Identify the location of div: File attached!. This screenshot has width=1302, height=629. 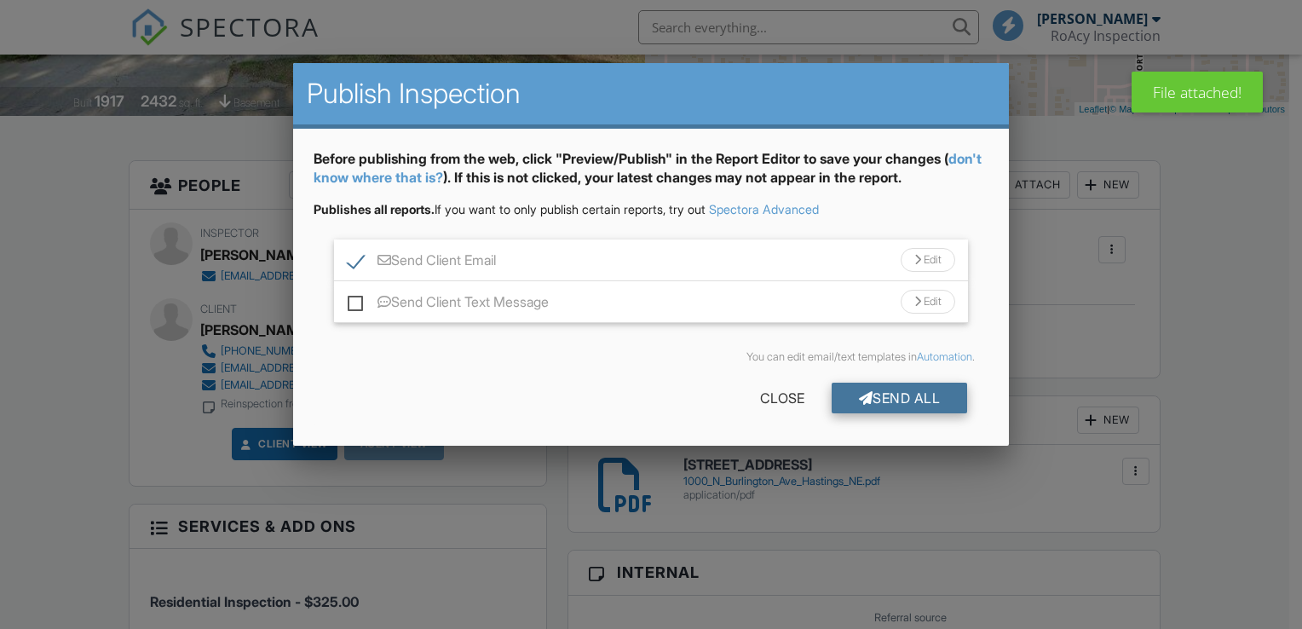
(1197, 92).